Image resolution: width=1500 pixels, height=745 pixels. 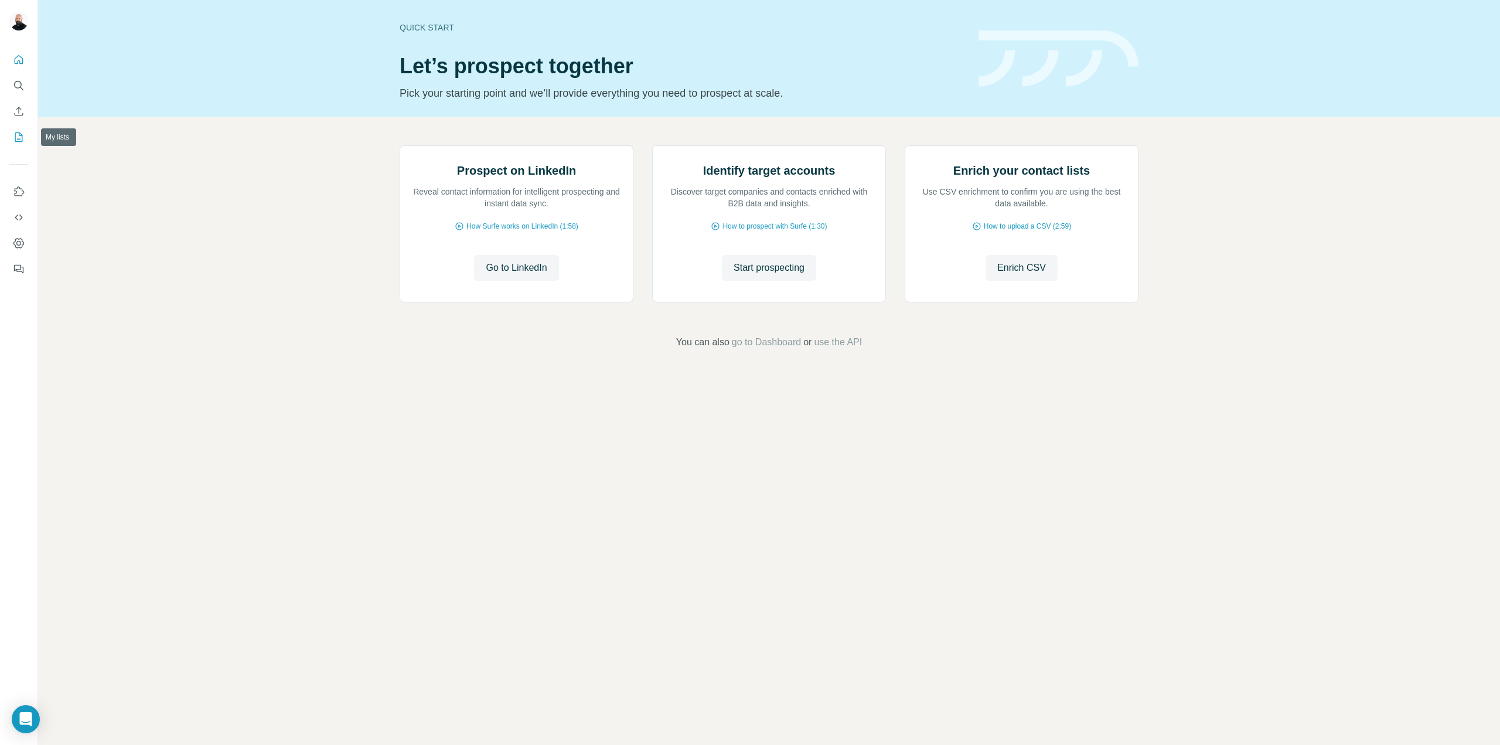 What do you see at coordinates (1021, 171) in the screenshot?
I see `h2: Enrich your contact lists` at bounding box center [1021, 171].